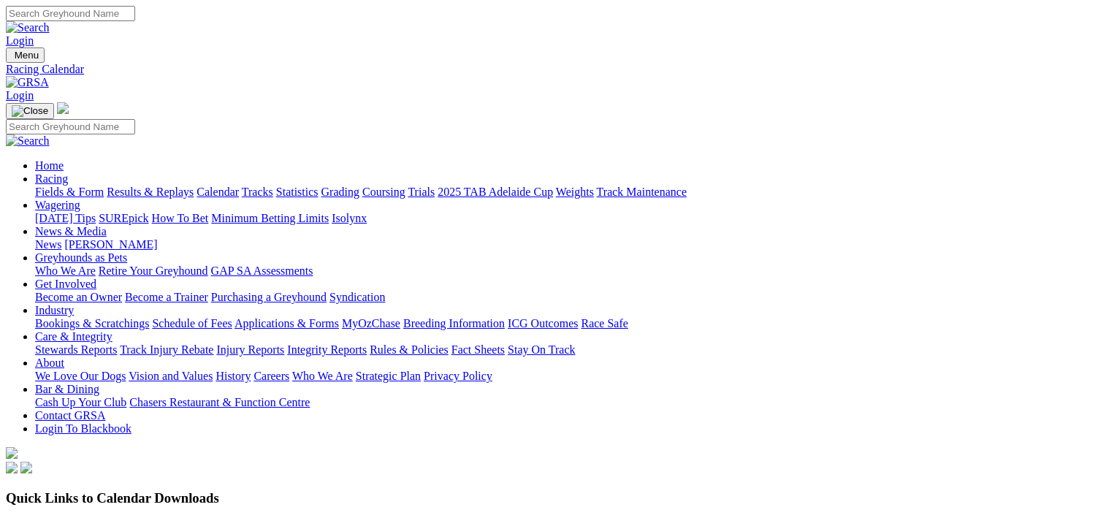  Describe the element at coordinates (562, 245) in the screenshot. I see `div: News & Media` at that location.